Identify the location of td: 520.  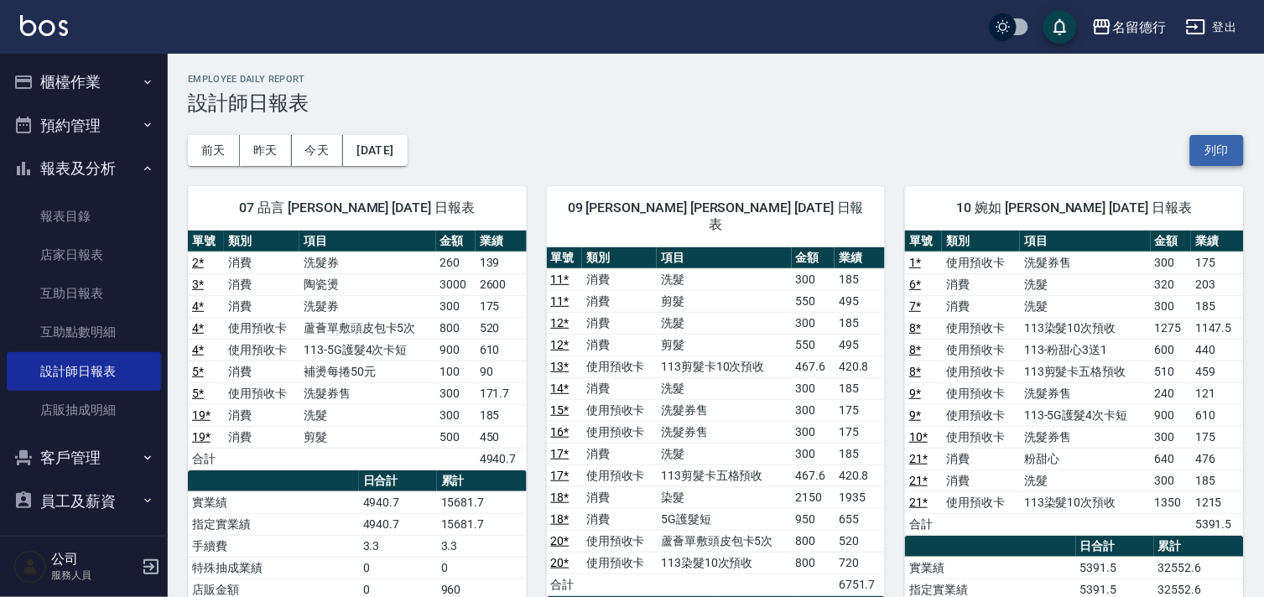
(501, 328).